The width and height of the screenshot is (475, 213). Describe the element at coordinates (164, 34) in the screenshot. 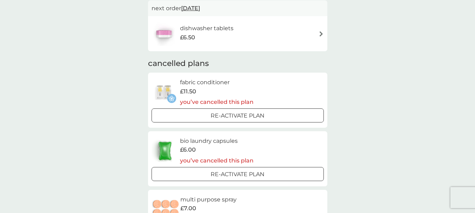

I see `img: dishwasher tablets` at that location.